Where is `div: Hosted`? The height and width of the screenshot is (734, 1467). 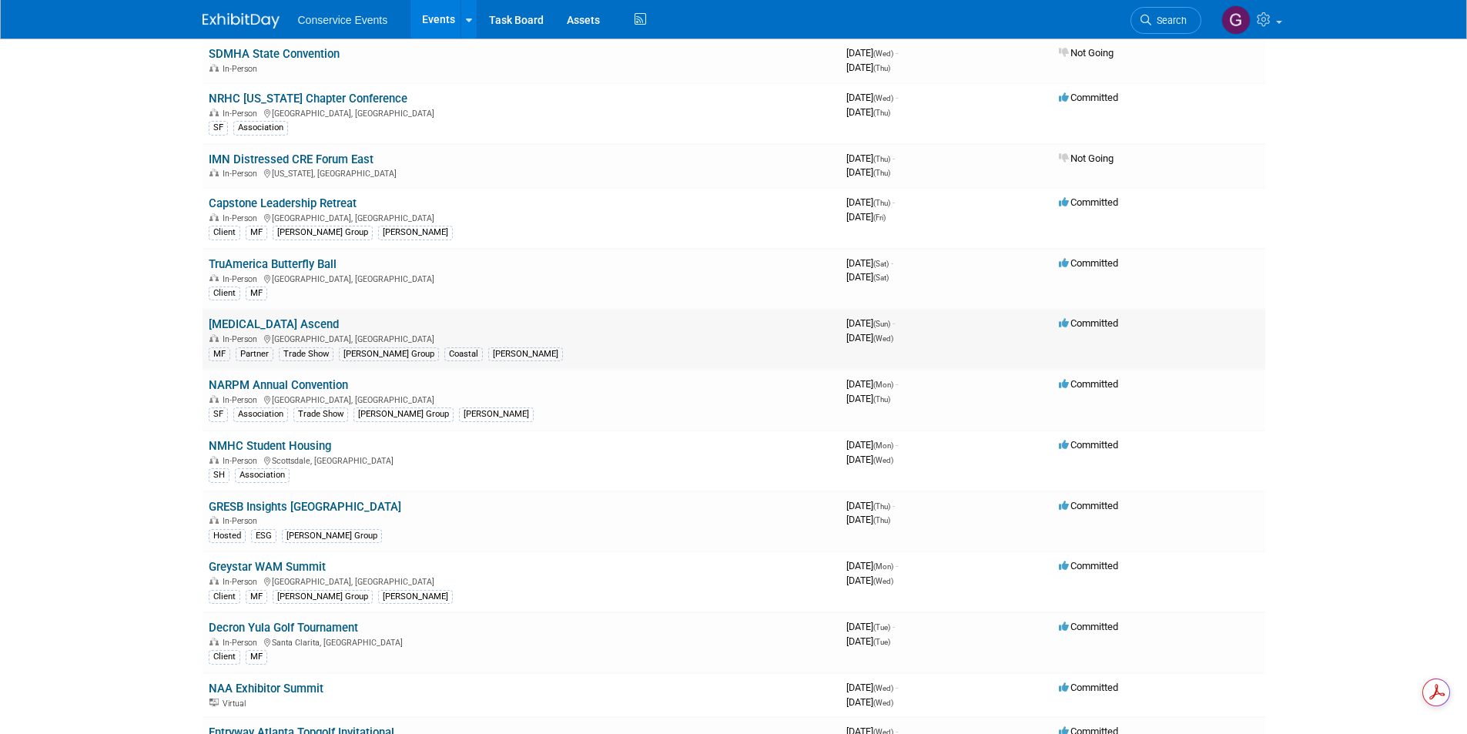
div: Hosted is located at coordinates (227, 536).